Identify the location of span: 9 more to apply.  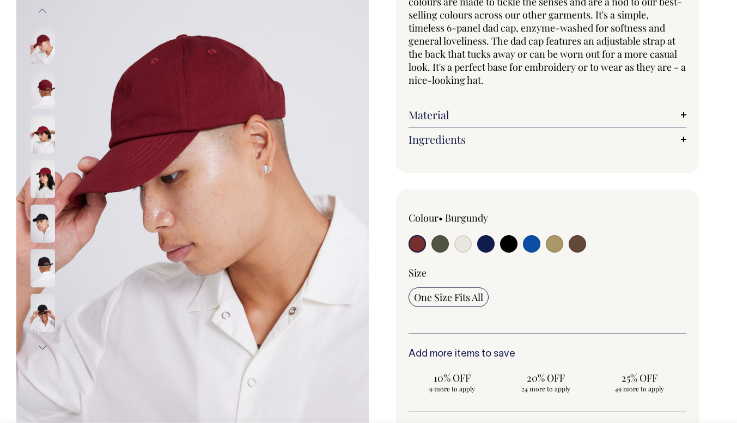
(452, 389).